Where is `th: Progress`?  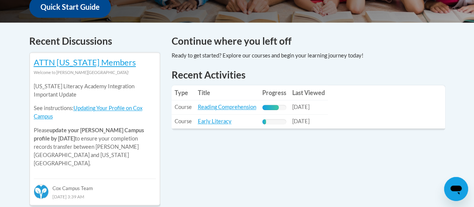 th: Progress is located at coordinates (274, 93).